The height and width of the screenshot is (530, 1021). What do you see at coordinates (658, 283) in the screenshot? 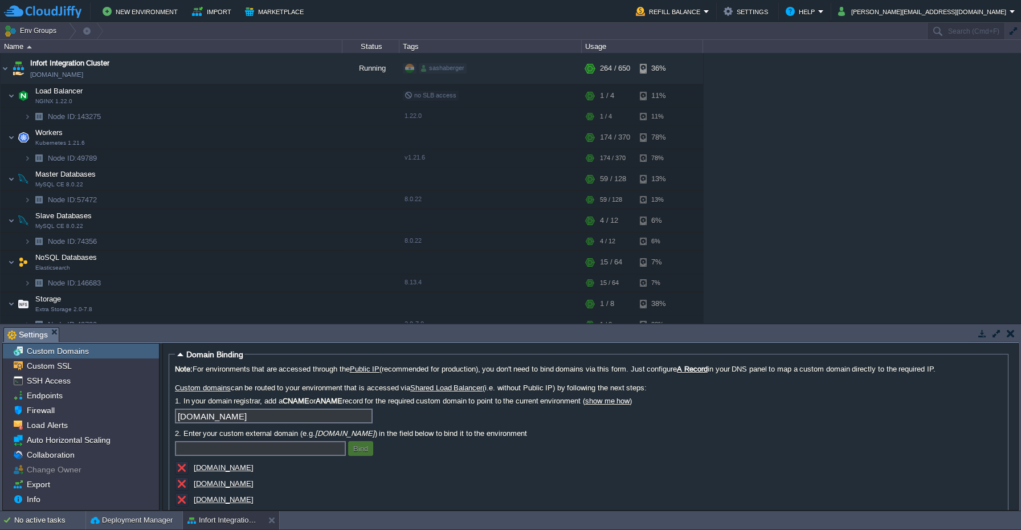
I see `div: 7%` at bounding box center [658, 283].